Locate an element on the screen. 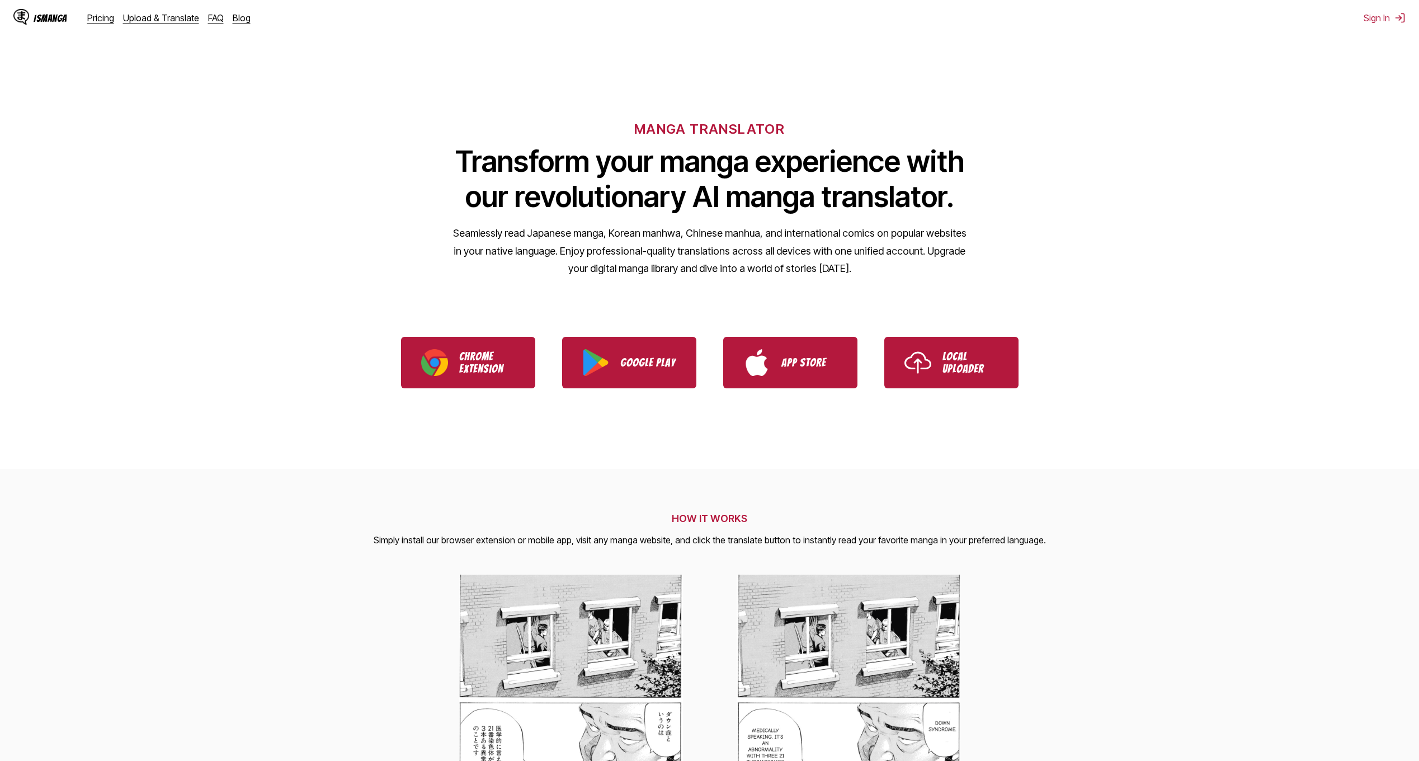 The width and height of the screenshot is (1419, 761). a: Pricing is located at coordinates (101, 18).